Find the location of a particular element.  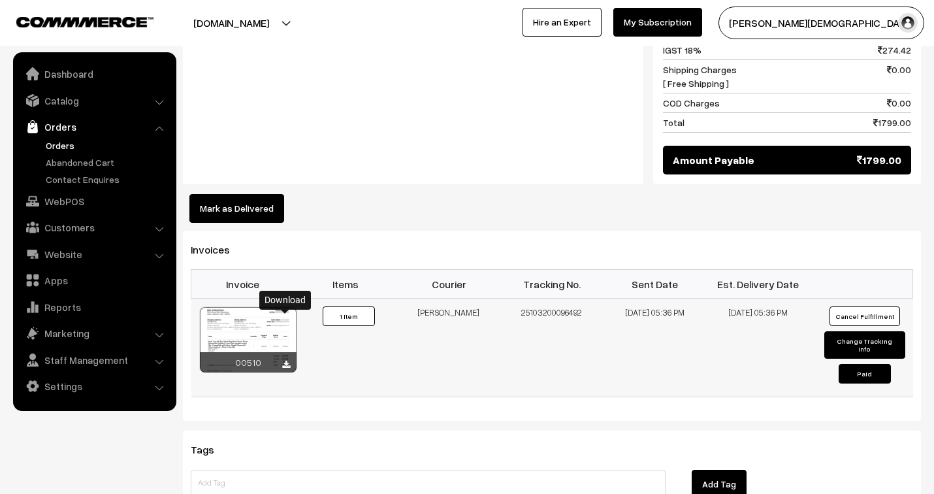

a: Catalog is located at coordinates (94, 101).